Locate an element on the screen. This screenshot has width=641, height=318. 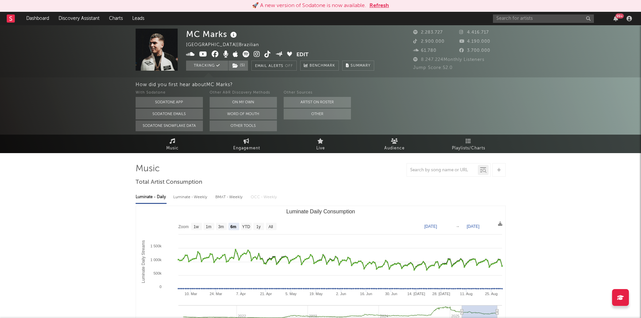
button: Artist on Roster is located at coordinates (318, 102).